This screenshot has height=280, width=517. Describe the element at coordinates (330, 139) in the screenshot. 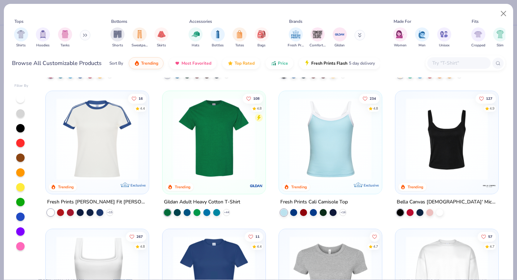

I see `img: a25d9891-da96-49f3-a35e-76288174bf3a` at that location.